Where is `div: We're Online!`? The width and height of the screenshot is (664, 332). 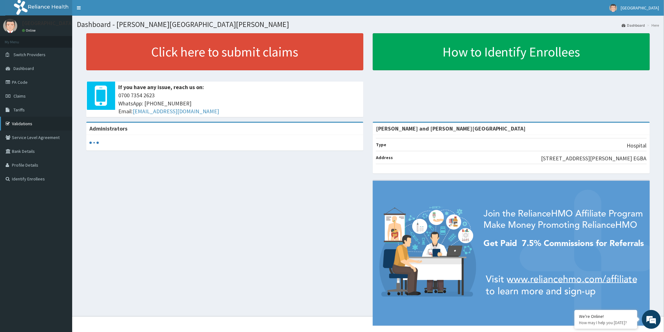 div: We're Online! is located at coordinates (606, 316).